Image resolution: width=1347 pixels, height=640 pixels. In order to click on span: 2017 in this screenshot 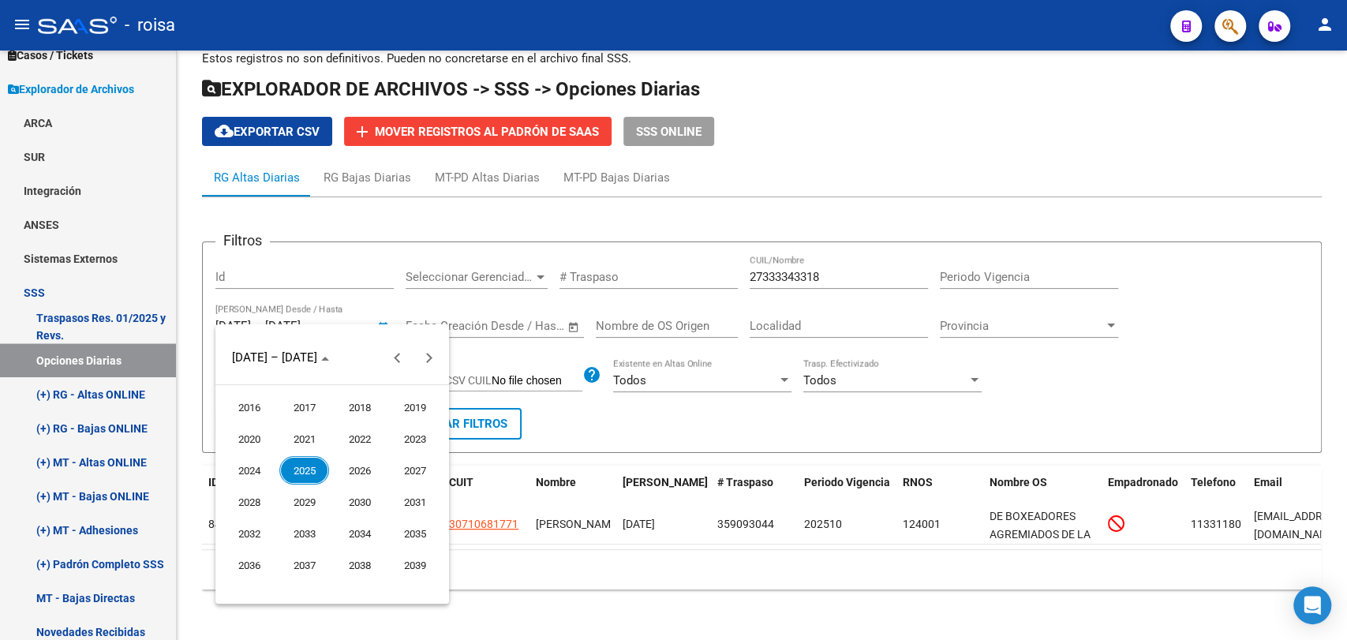, I will do `click(304, 407)`.